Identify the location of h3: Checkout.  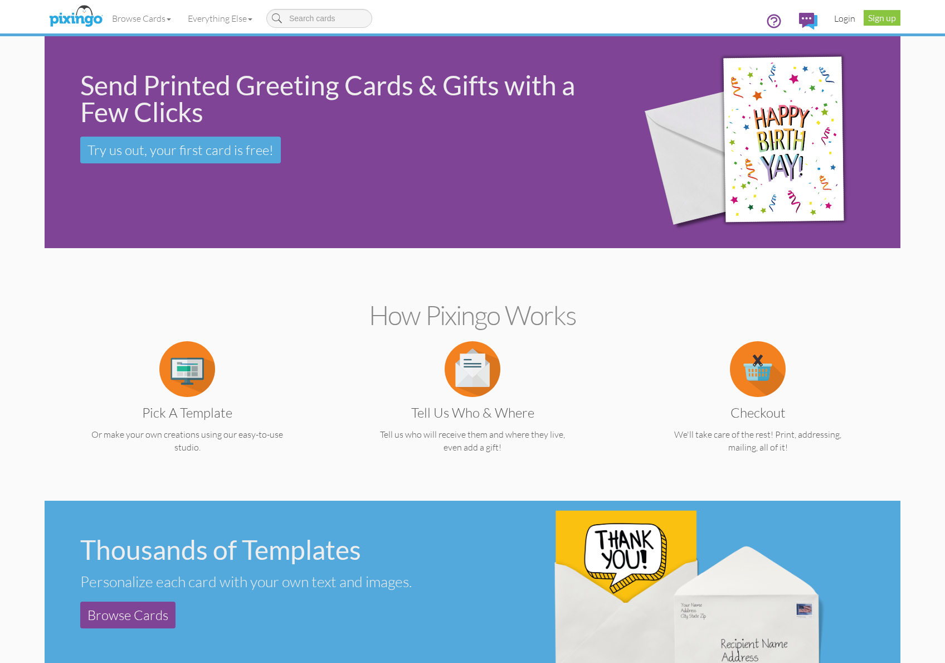
(758, 412).